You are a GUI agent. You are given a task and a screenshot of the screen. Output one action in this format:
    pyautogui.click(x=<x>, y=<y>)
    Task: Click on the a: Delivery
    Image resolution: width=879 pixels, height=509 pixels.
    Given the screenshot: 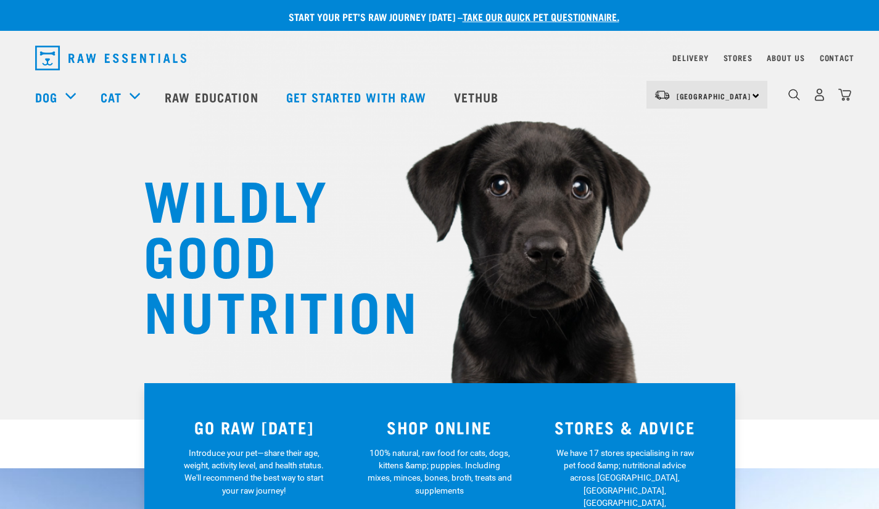 What is the action you would take?
    pyautogui.click(x=691, y=57)
    